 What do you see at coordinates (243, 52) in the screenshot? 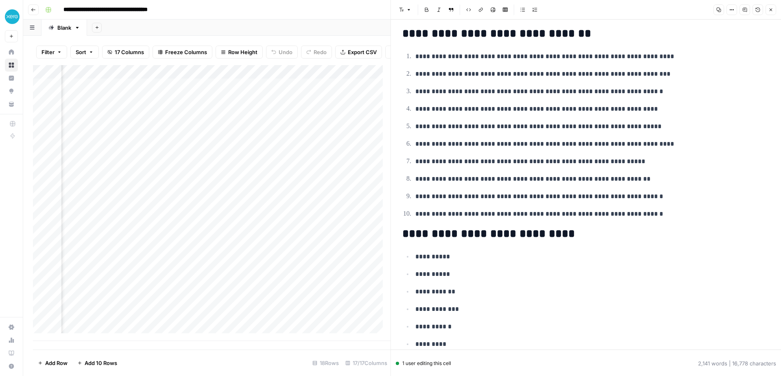
I see `span: Row Height` at bounding box center [243, 52].